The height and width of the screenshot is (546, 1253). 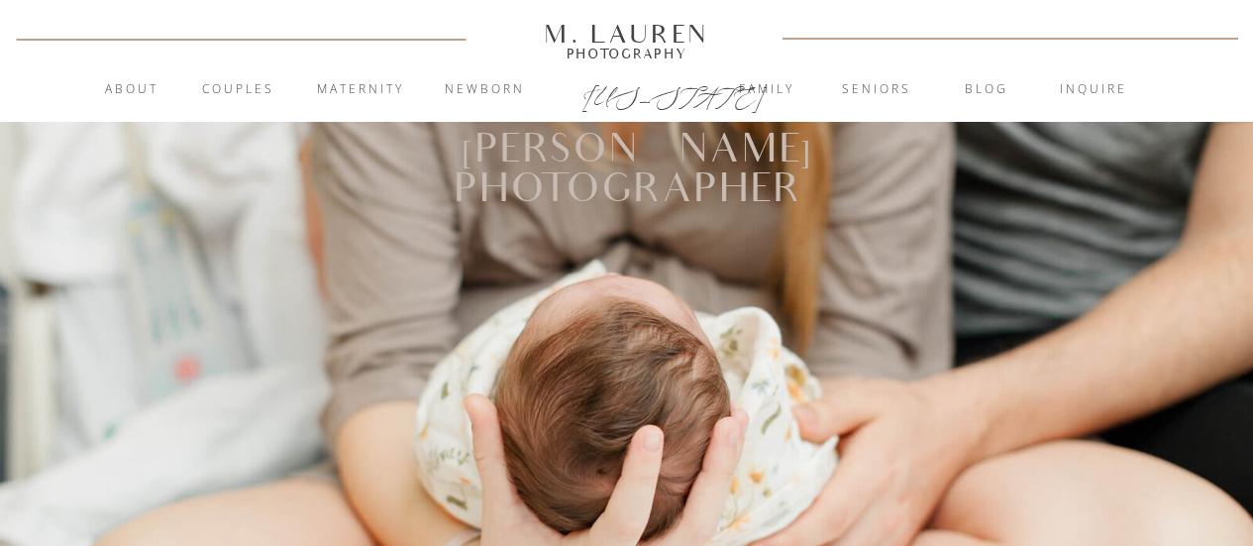 I want to click on nav: Couples, so click(x=239, y=90).